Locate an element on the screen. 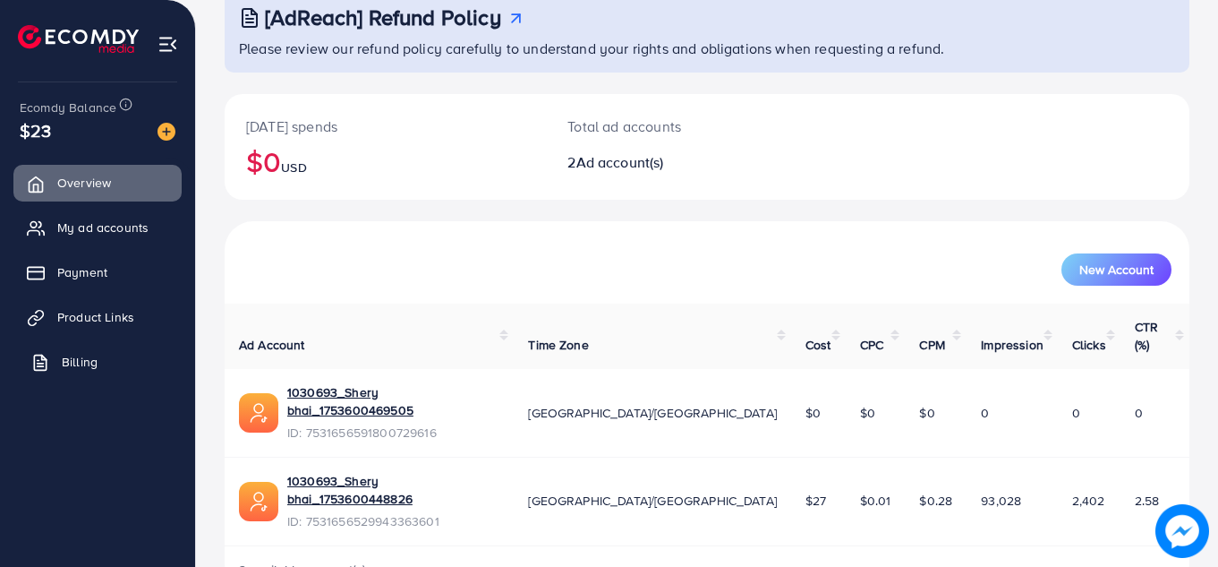 This screenshot has width=1218, height=567. span: Product Links is located at coordinates (96, 317).